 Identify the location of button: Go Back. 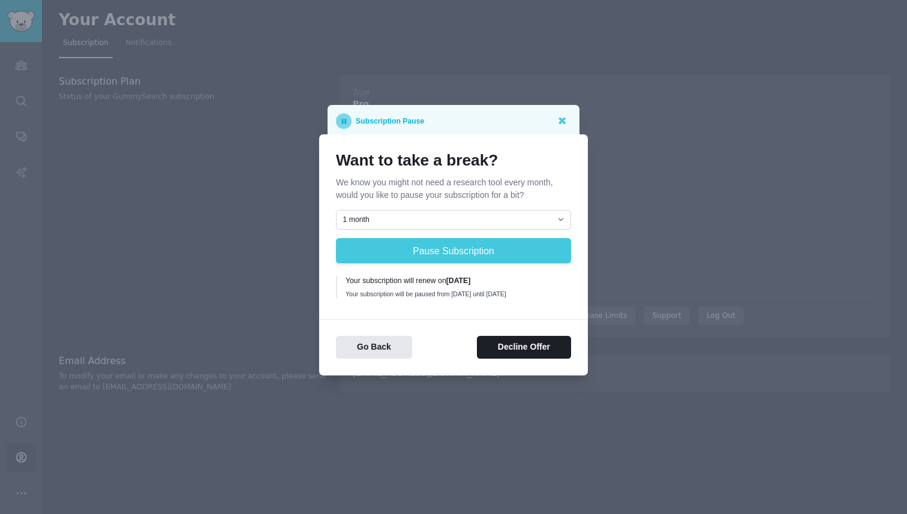
(374, 347).